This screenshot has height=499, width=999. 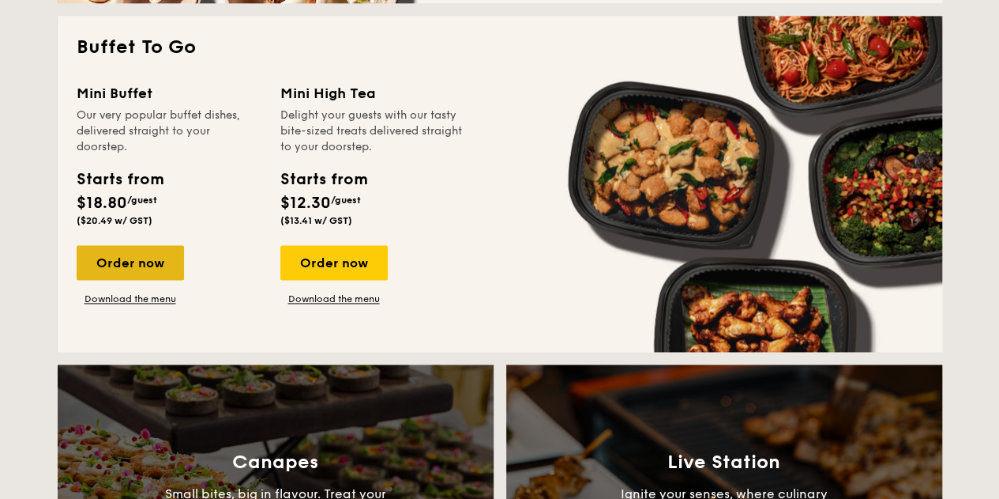 I want to click on div: Mini High Tea, so click(x=373, y=93).